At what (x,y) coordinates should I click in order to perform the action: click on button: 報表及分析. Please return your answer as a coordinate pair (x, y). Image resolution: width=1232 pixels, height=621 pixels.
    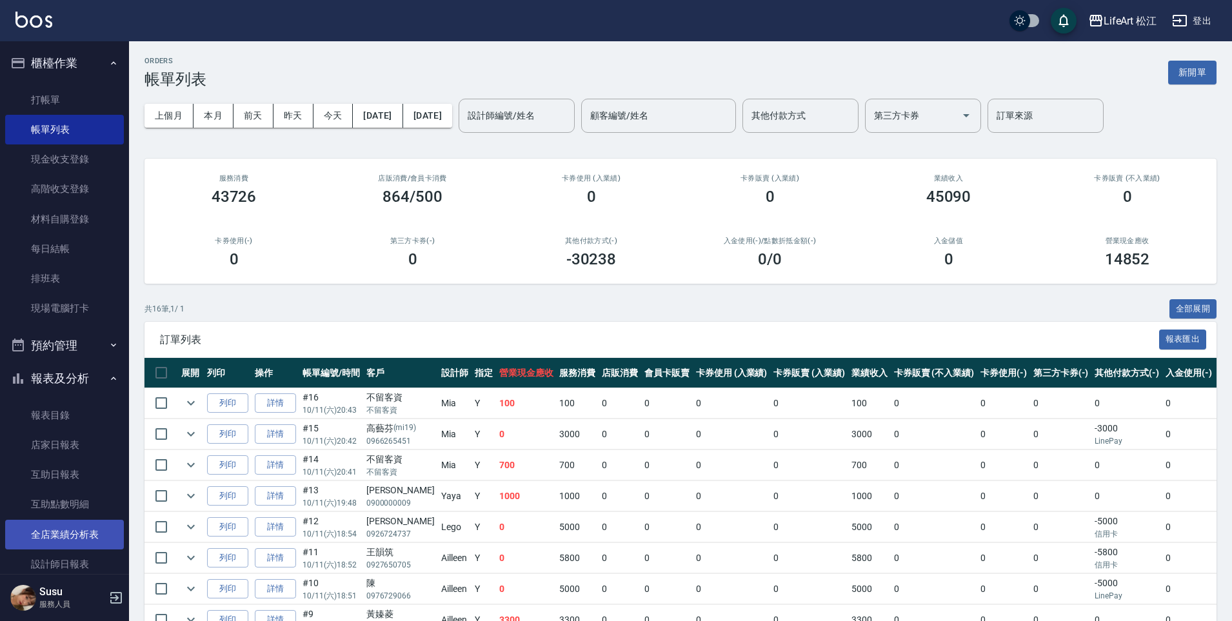
    Looking at the image, I should click on (64, 379).